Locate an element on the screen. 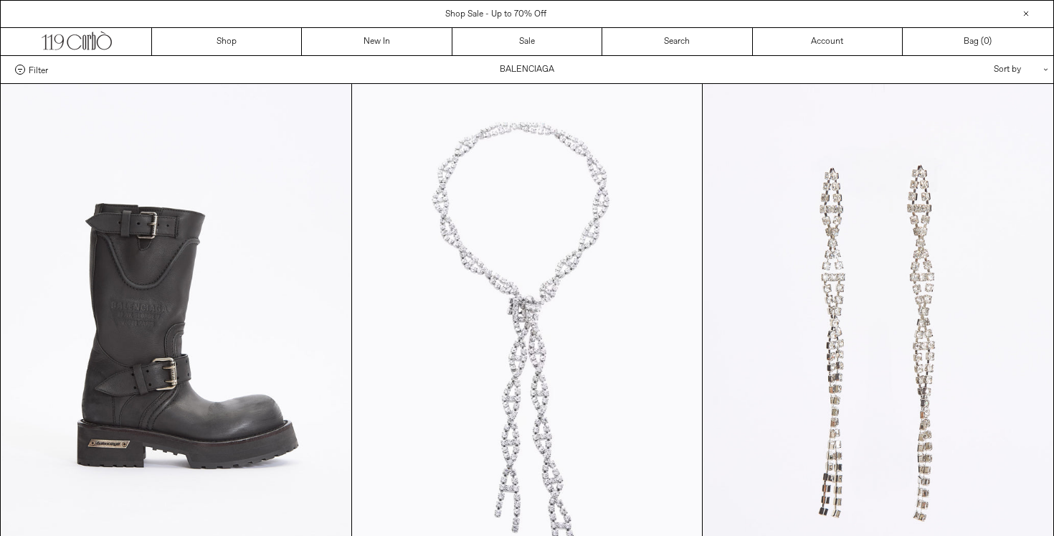 This screenshot has width=1054, height=536. a: Sale is located at coordinates (527, 42).